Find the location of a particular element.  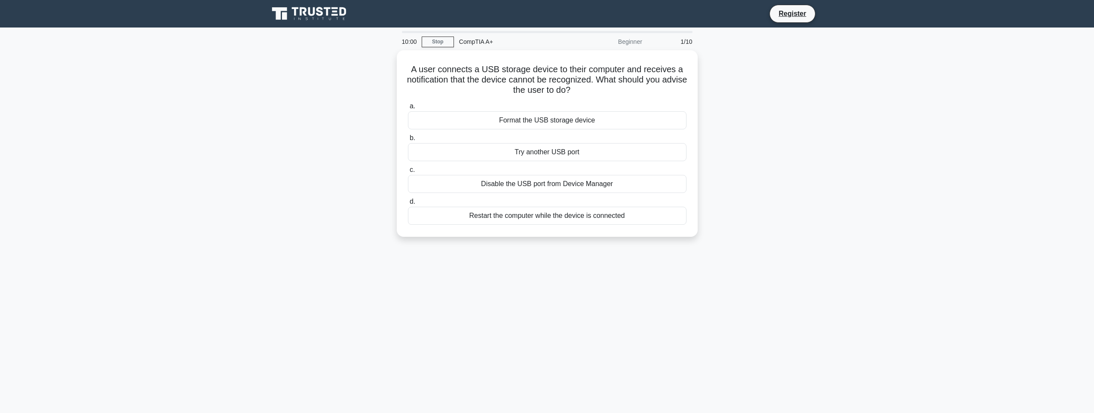

div: 10:00 is located at coordinates (409, 42).